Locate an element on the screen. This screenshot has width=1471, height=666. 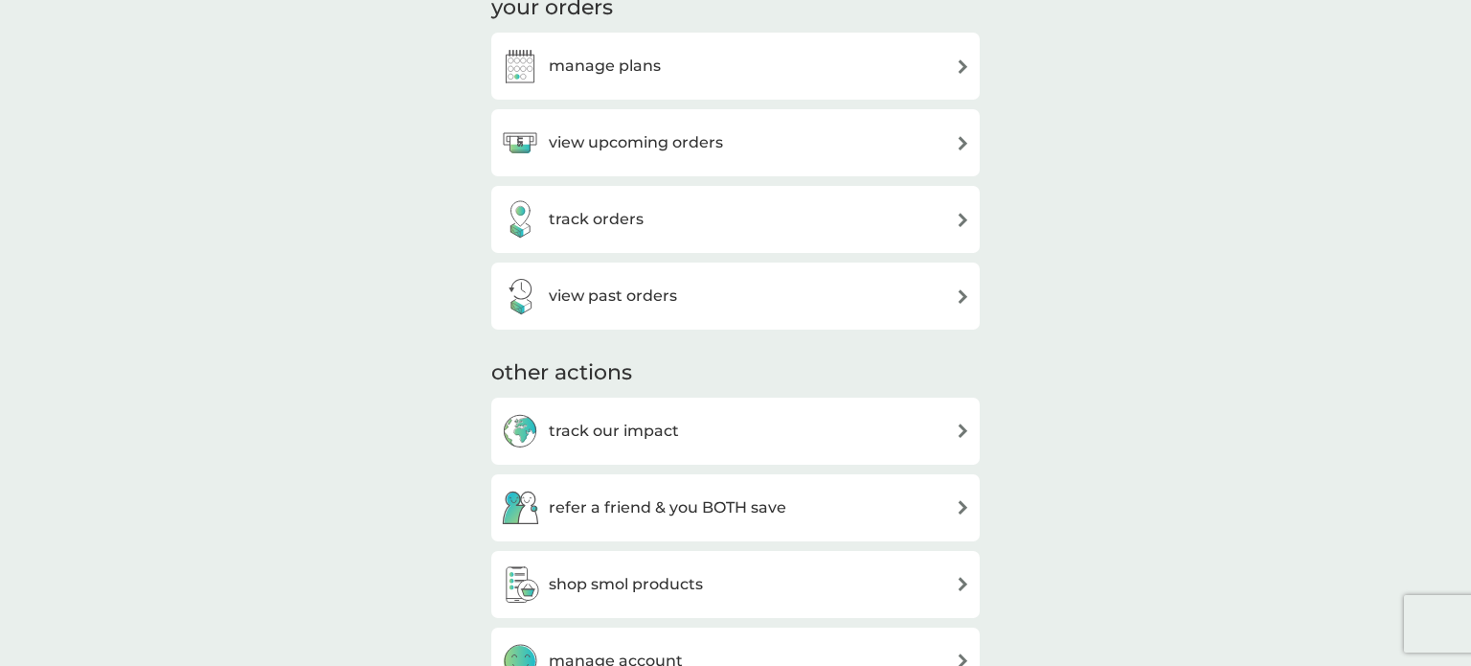
h3: other actions is located at coordinates (561, 373).